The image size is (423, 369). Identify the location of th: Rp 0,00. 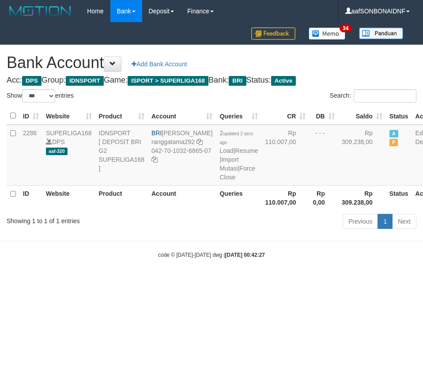
(324, 198).